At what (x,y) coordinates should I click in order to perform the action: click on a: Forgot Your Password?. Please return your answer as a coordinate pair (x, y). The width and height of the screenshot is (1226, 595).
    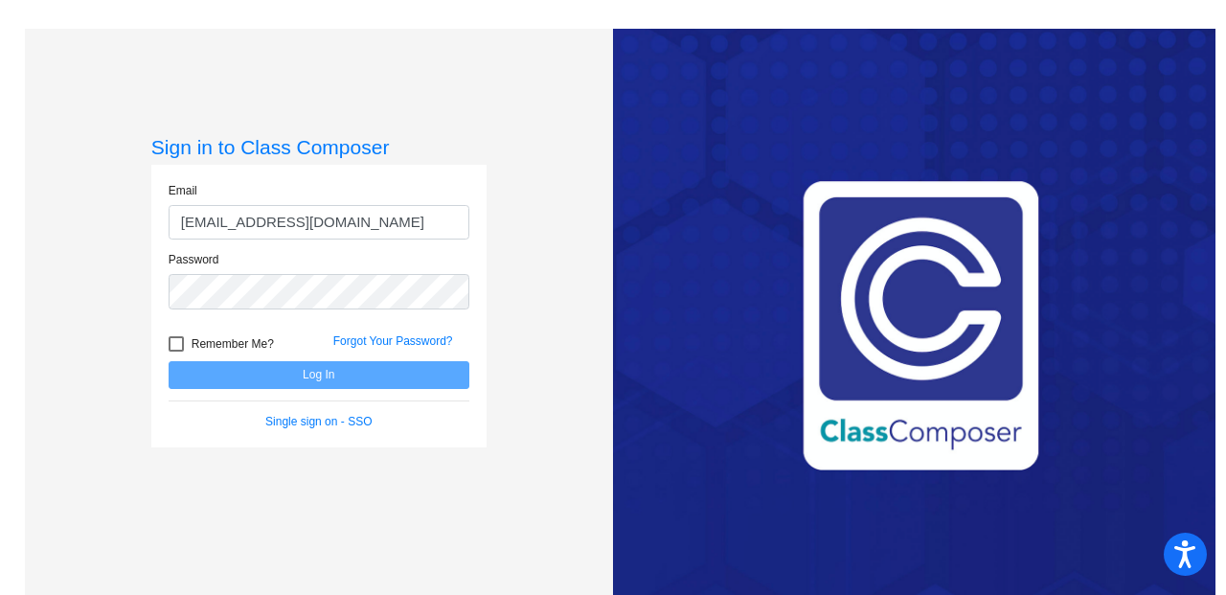
    Looking at the image, I should click on (393, 341).